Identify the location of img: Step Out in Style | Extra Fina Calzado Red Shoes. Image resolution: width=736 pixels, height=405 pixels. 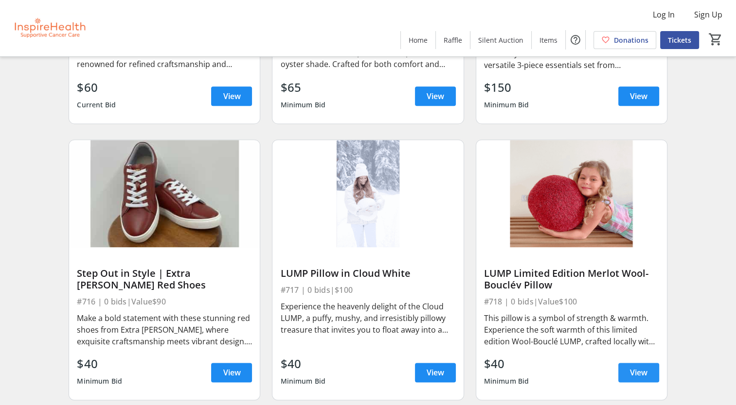
(164, 193).